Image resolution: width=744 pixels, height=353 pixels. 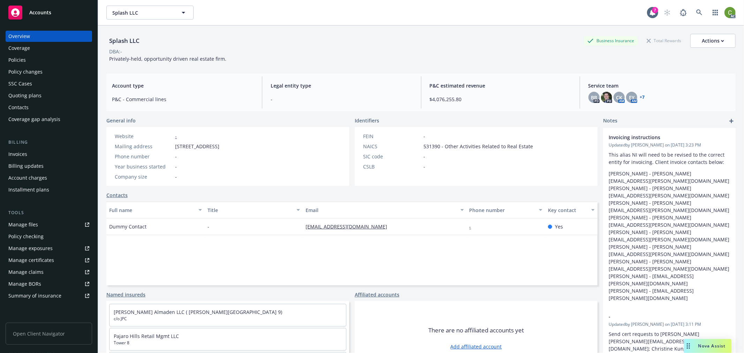 I want to click on span: General info, so click(x=121, y=120).